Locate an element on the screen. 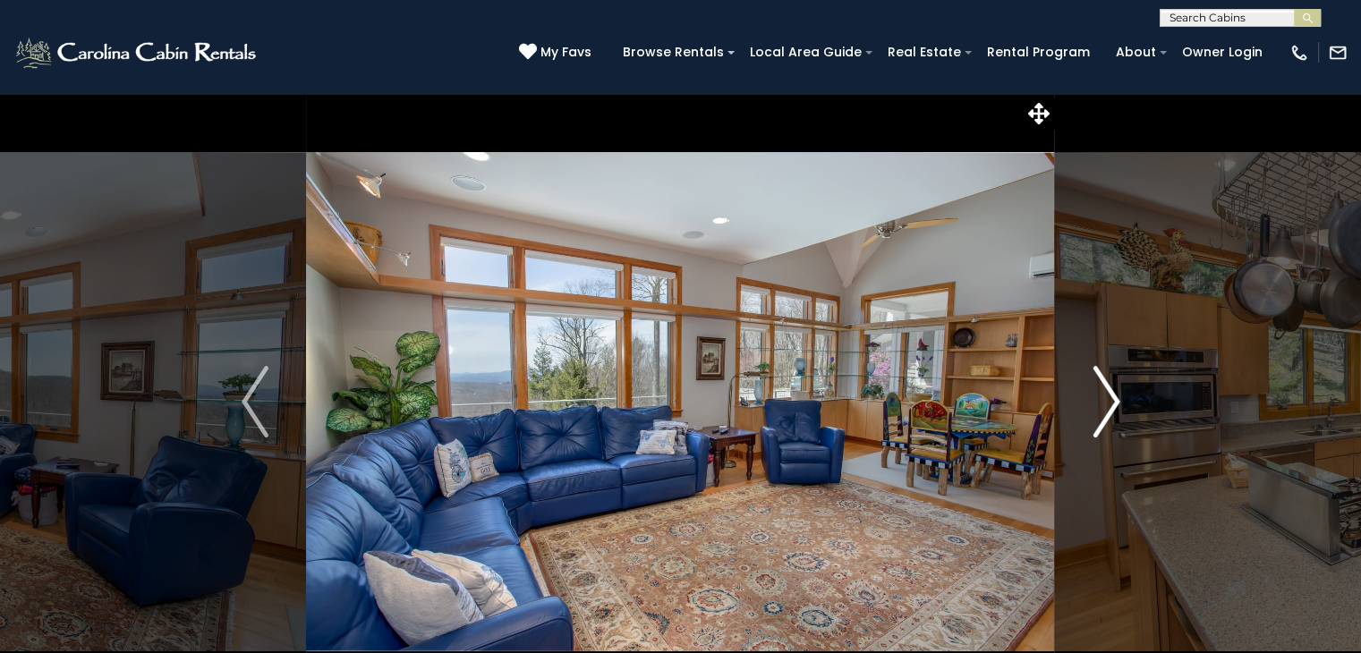 The width and height of the screenshot is (1361, 653). img: phone-regular-white.png is located at coordinates (1299, 53).